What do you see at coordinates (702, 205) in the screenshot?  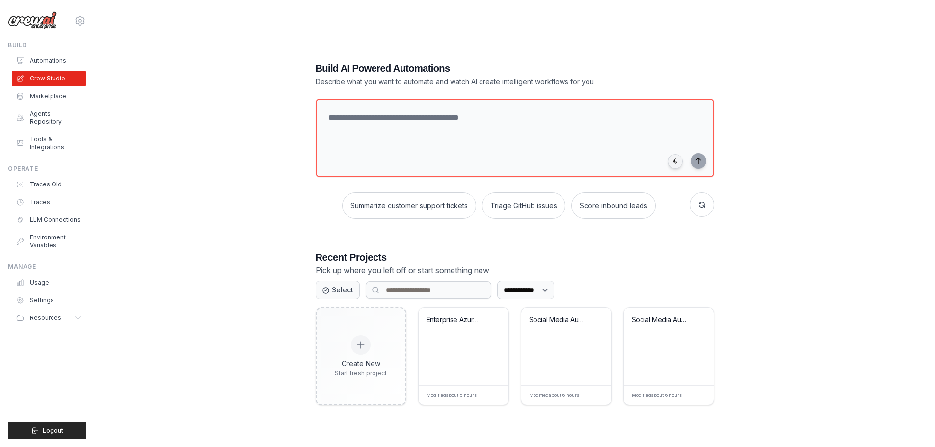 I see `button: Get new suggestions` at bounding box center [702, 205].